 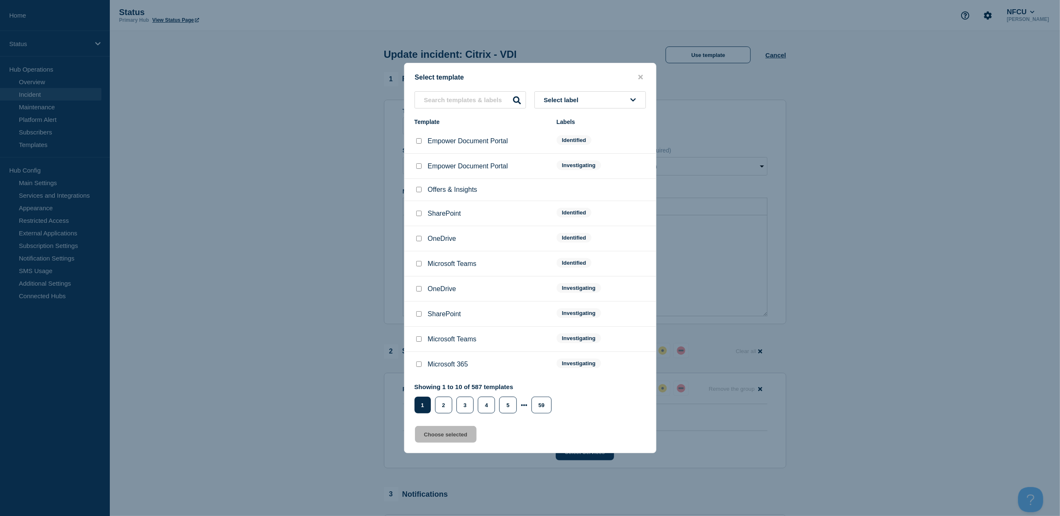 What do you see at coordinates (470, 100) in the screenshot?
I see `input: Search templates & labels` at bounding box center [470, 100].